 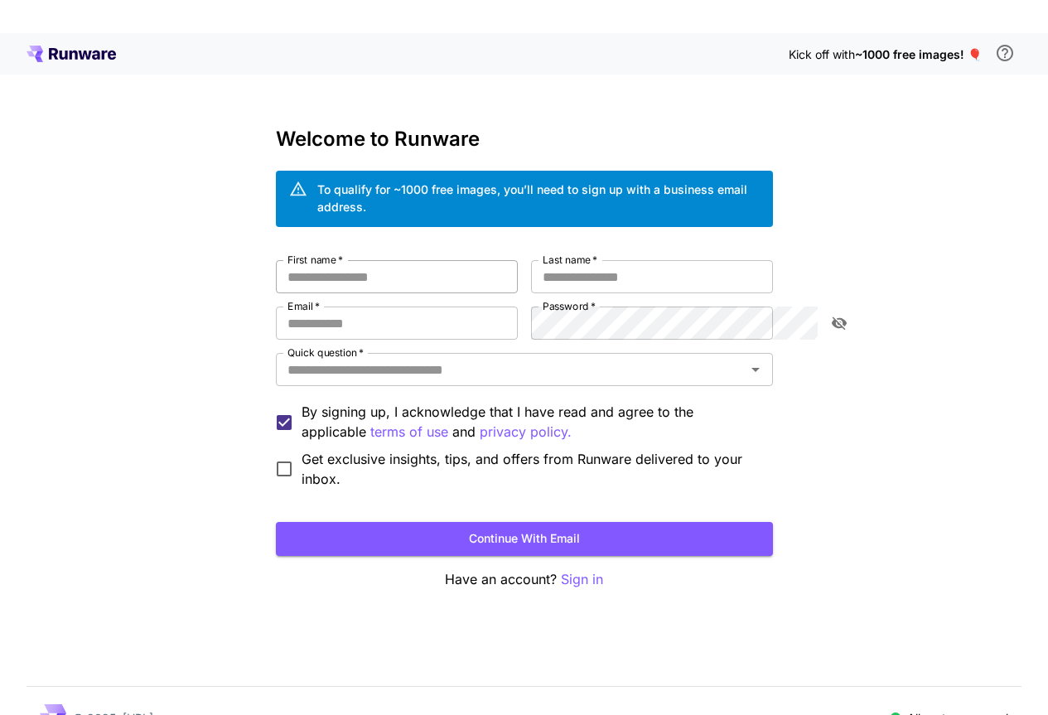 What do you see at coordinates (409, 432) in the screenshot?
I see `p: terms of use` at bounding box center [409, 432].